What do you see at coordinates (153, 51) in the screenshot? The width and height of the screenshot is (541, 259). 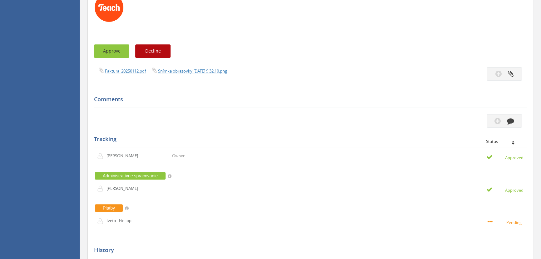 I see `button: Decline` at bounding box center [153, 51].